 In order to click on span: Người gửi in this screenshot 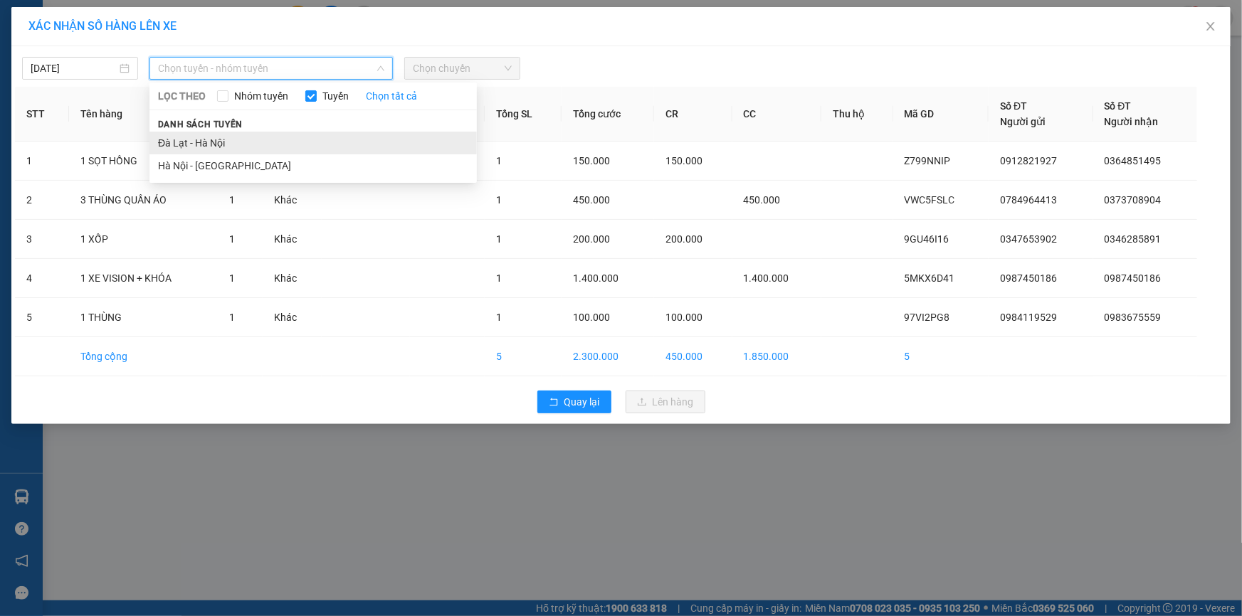, I will do `click(1023, 122)`.